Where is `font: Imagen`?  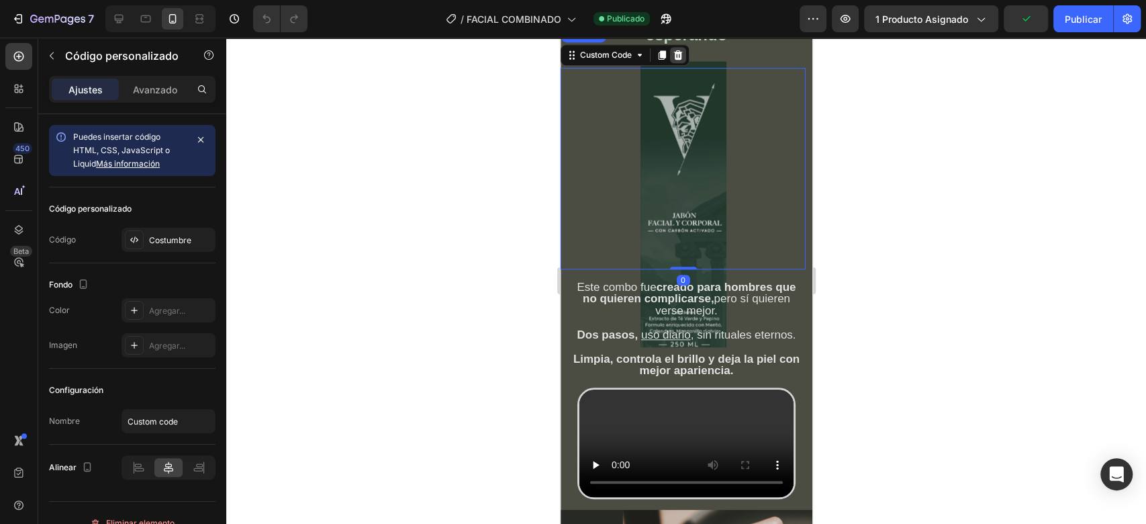 font: Imagen is located at coordinates (63, 344).